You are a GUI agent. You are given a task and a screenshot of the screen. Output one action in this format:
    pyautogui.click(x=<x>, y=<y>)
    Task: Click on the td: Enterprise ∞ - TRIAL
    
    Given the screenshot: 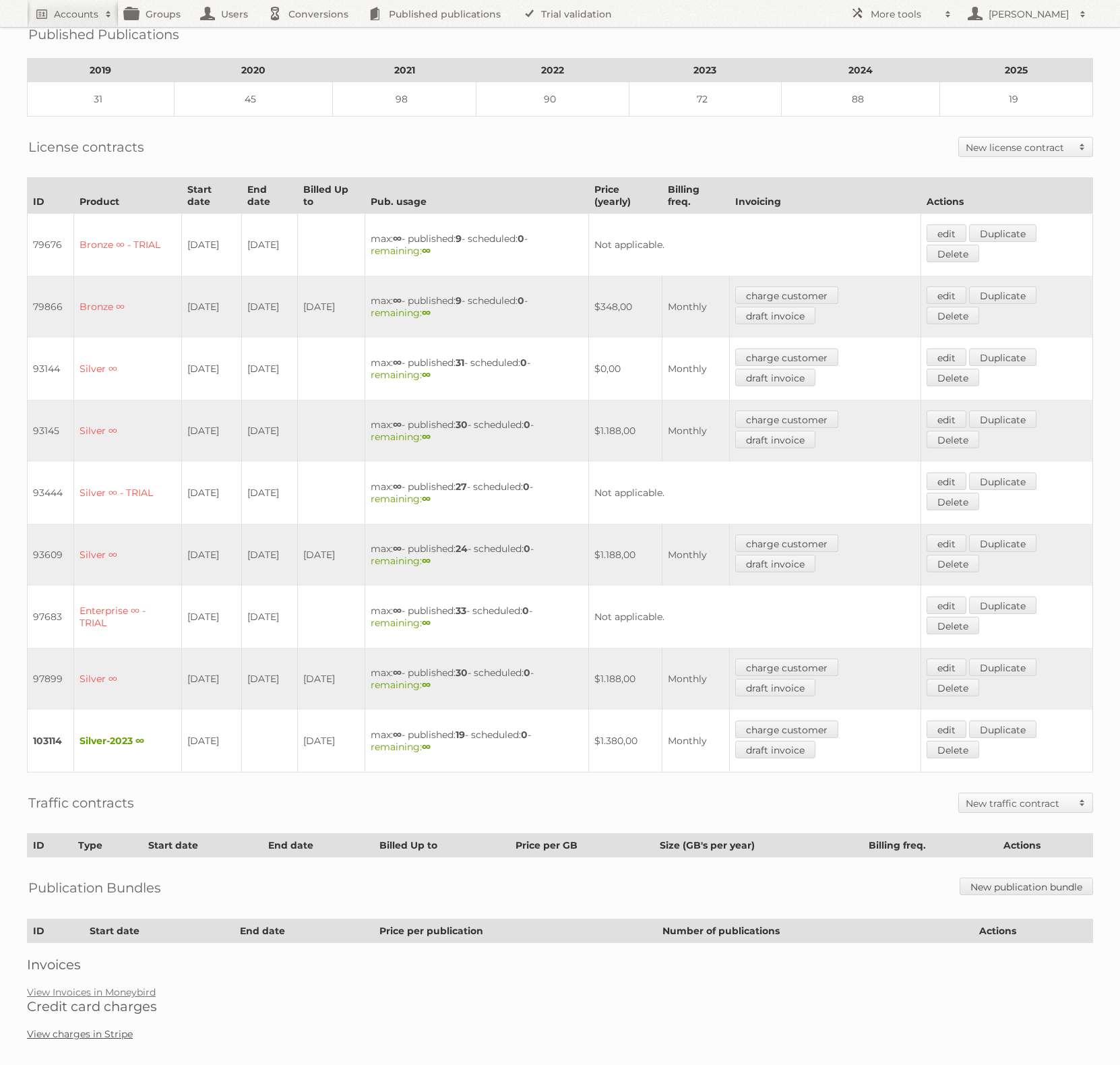 What is the action you would take?
    pyautogui.click(x=128, y=617)
    